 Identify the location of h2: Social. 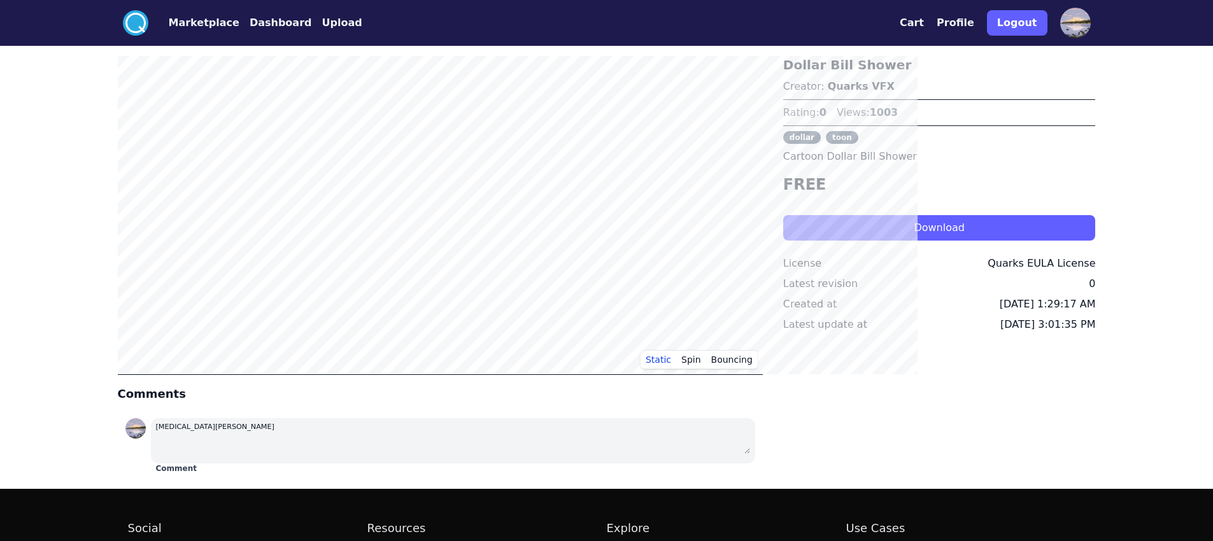
(248, 528).